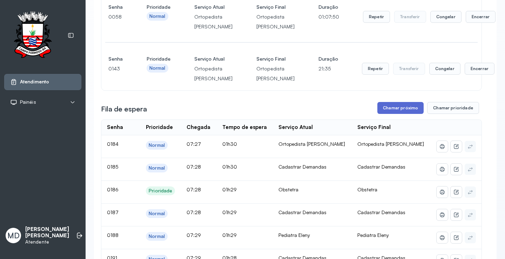 The width and height of the screenshot is (505, 259). I want to click on div: Tempo de espera, so click(245, 127).